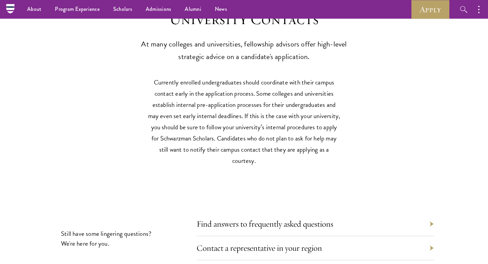  Describe the element at coordinates (265, 224) in the screenshot. I see `a: Find answers to frequently asked questions` at that location.